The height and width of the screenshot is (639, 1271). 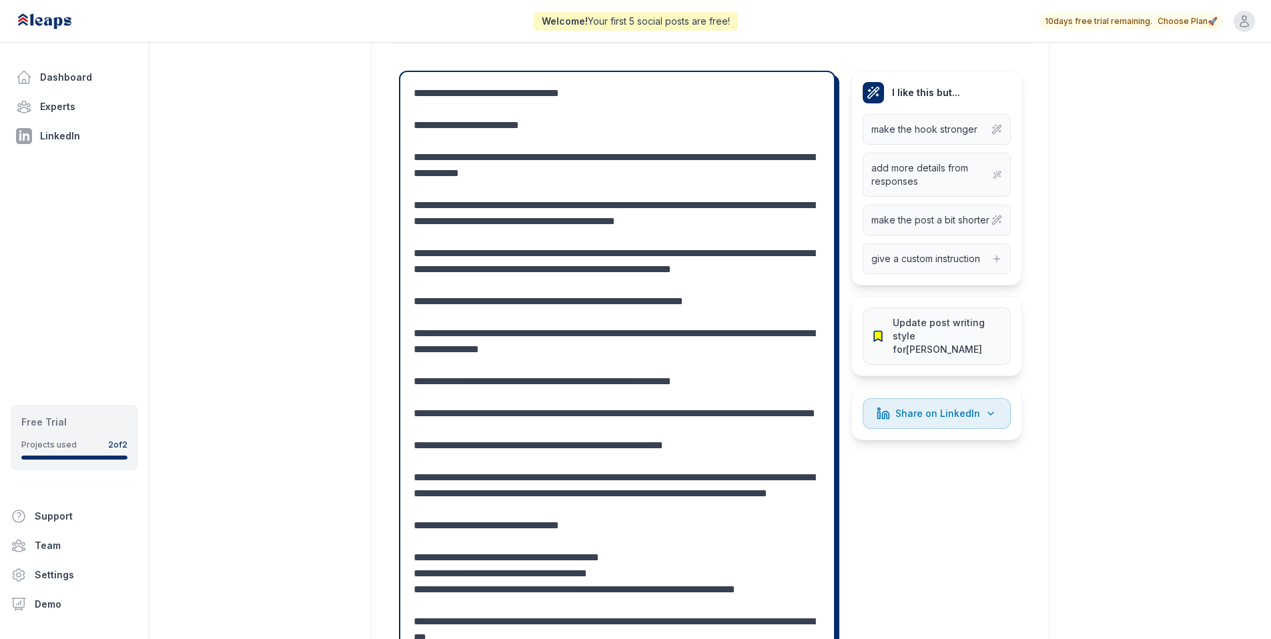 What do you see at coordinates (49, 445) in the screenshot?
I see `div: Projects used` at bounding box center [49, 445].